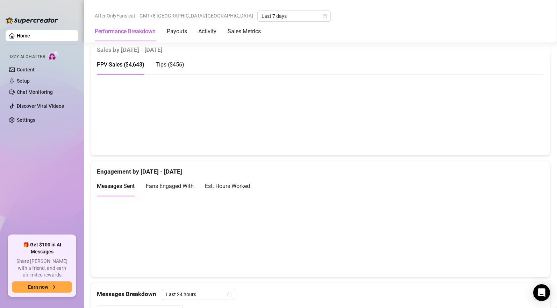  I want to click on a: Discover Viral Videos, so click(40, 106).